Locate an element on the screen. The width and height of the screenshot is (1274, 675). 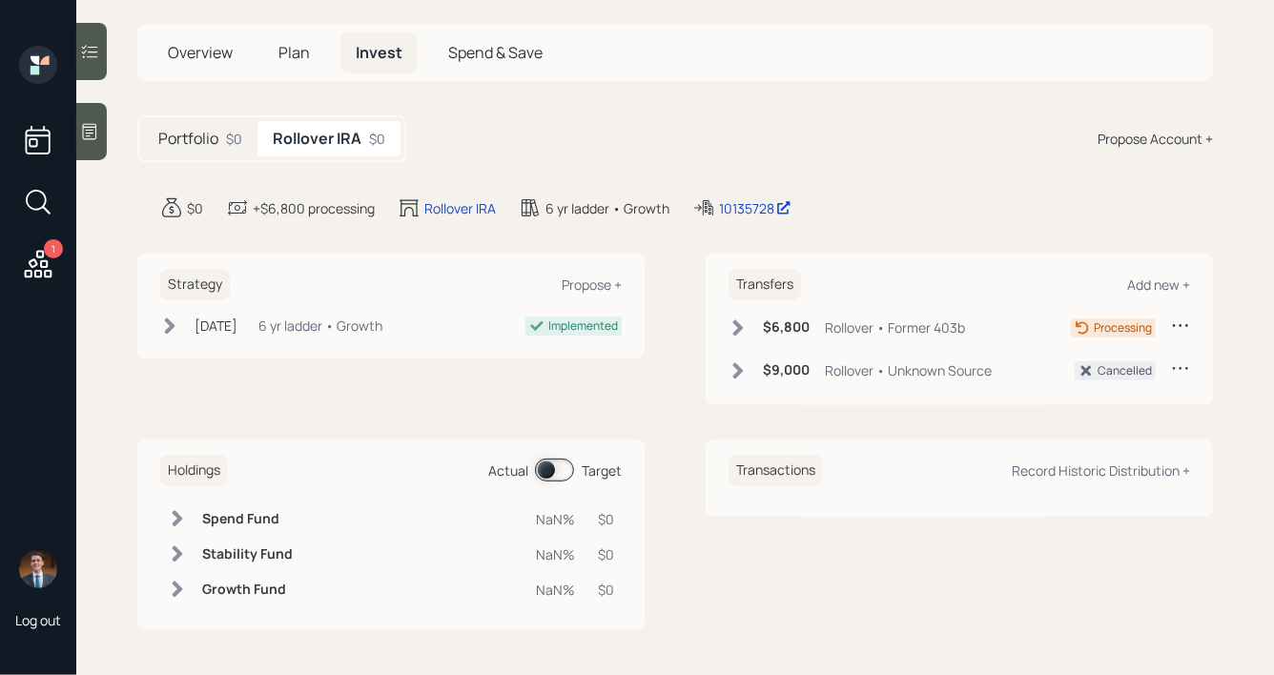
div: Target is located at coordinates (602, 470).